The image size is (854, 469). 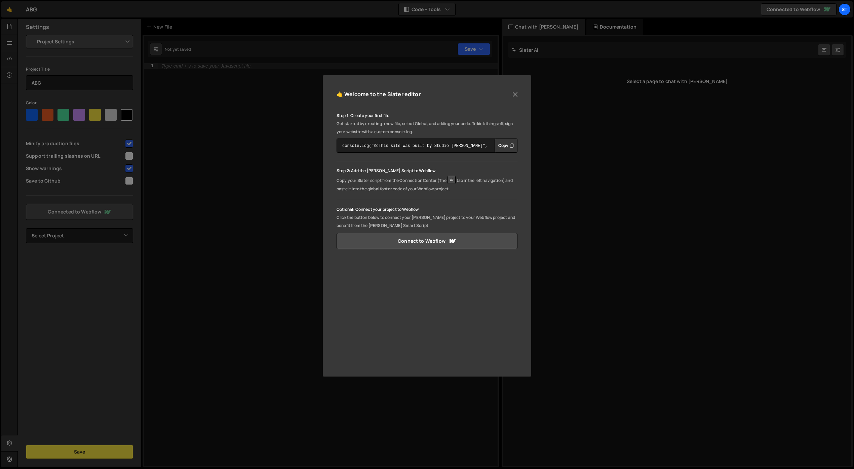 What do you see at coordinates (506, 146) in the screenshot?
I see `div: Button group with nested dropdown` at bounding box center [506, 146].